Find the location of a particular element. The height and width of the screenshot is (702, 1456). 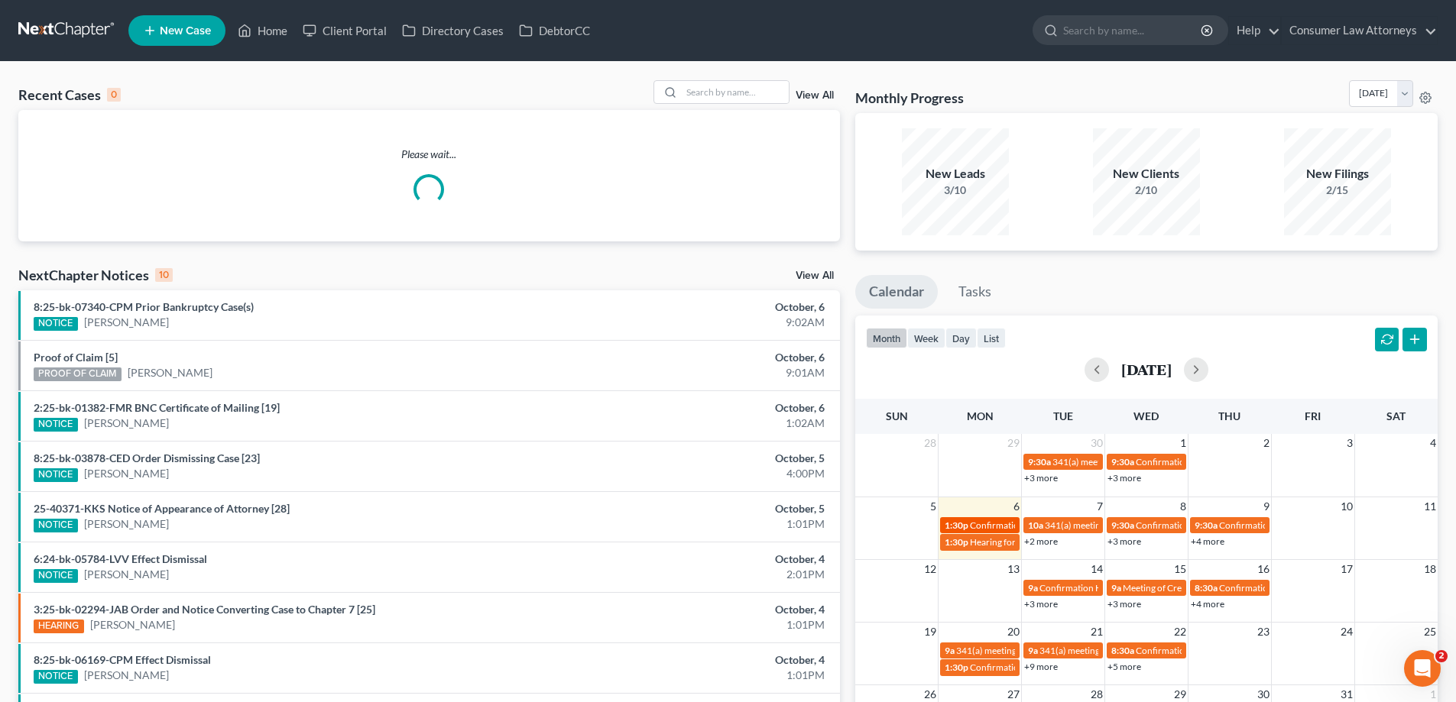

span: Wed is located at coordinates (1145, 416).